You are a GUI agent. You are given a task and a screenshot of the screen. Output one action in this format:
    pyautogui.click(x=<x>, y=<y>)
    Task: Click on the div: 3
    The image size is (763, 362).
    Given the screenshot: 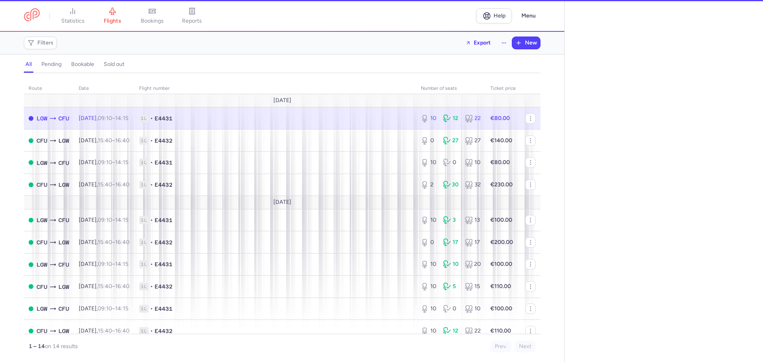 What is the action you would take?
    pyautogui.click(x=451, y=220)
    